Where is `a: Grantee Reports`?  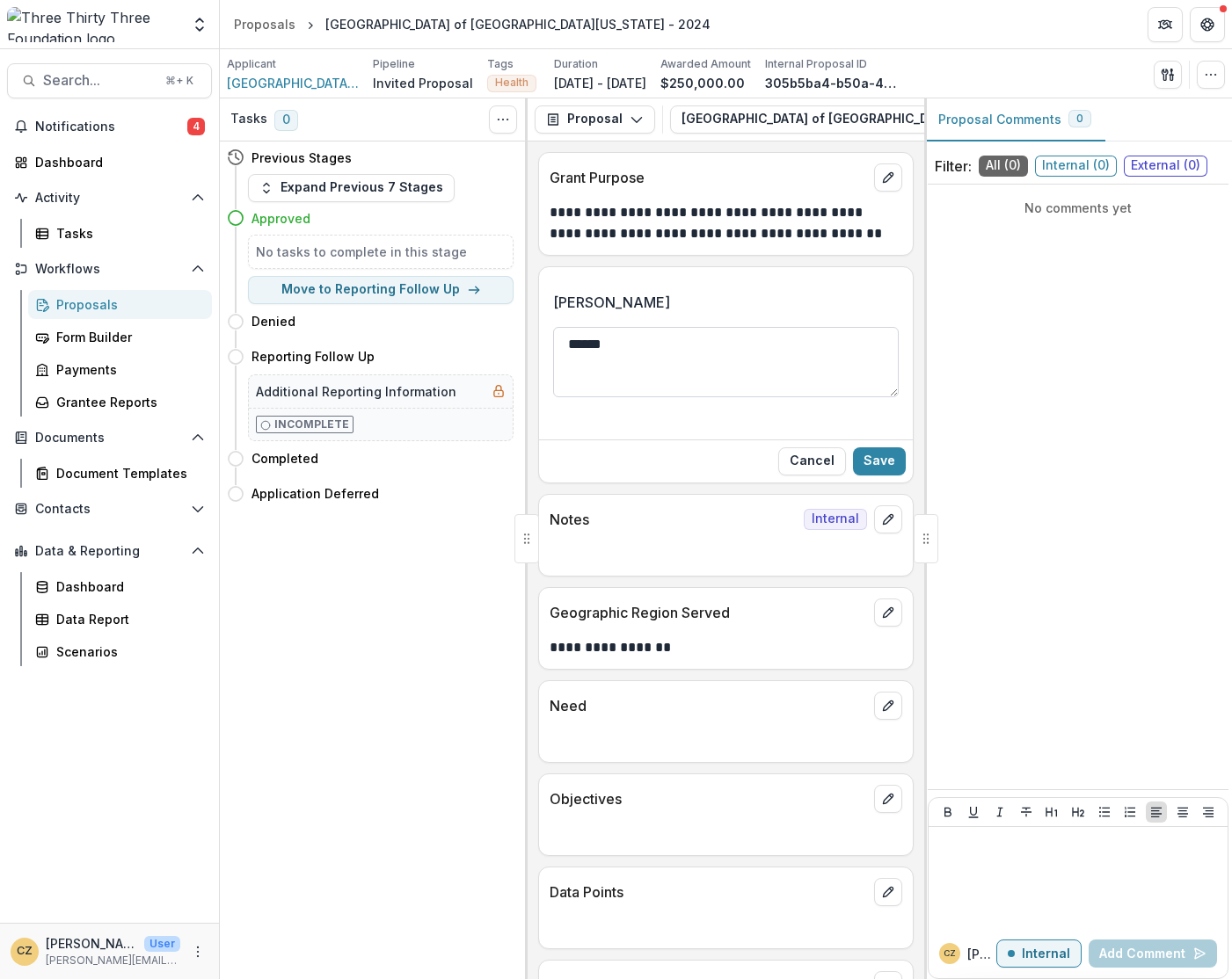
a: Grantee Reports is located at coordinates (119, 402).